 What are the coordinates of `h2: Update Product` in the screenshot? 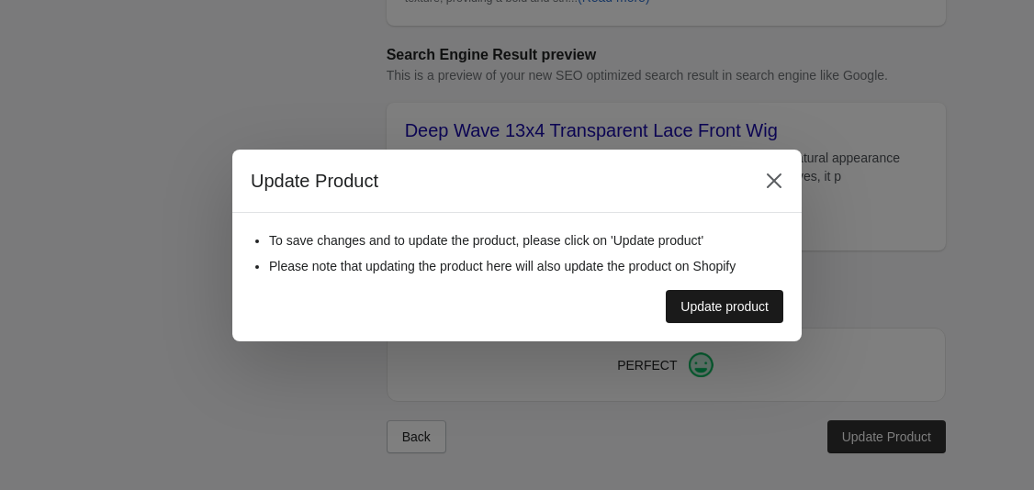 It's located at (495, 181).